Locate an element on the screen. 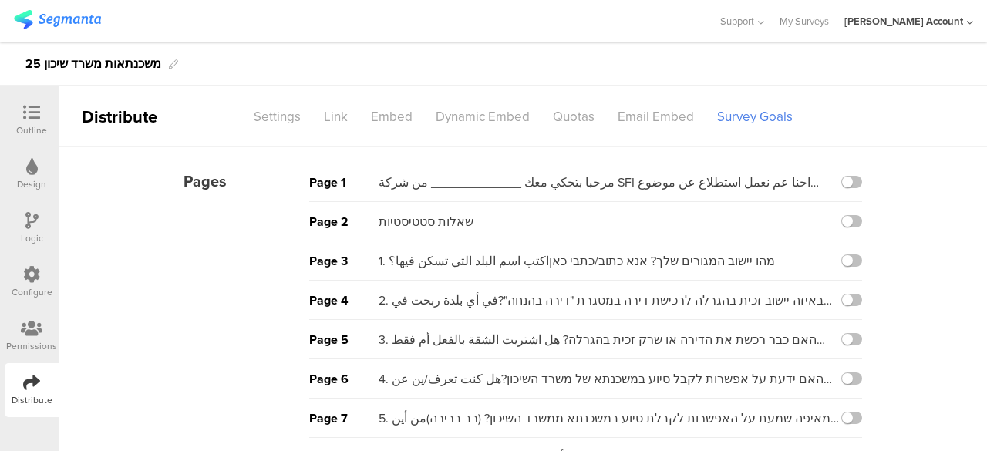  div: Design is located at coordinates (32, 184).